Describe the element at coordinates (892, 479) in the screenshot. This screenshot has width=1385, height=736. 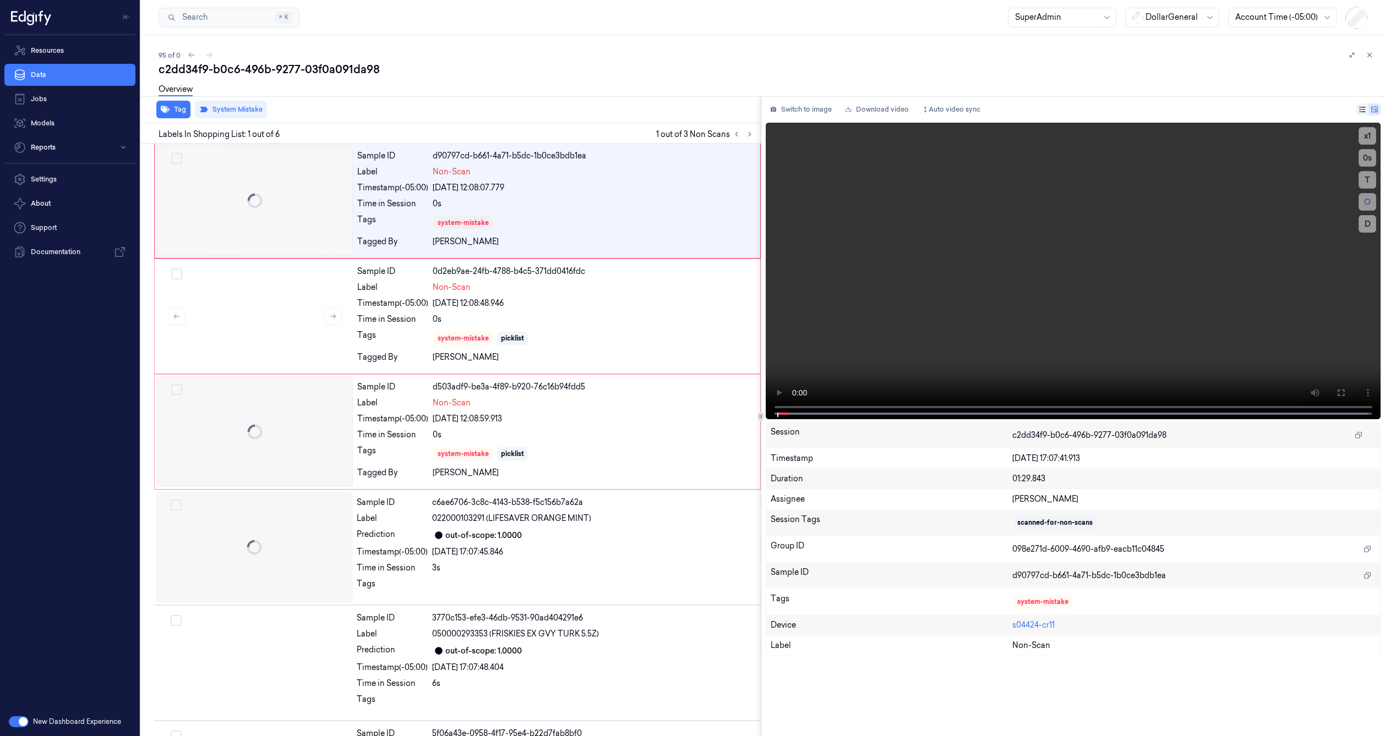
I see `div: Duration` at that location.